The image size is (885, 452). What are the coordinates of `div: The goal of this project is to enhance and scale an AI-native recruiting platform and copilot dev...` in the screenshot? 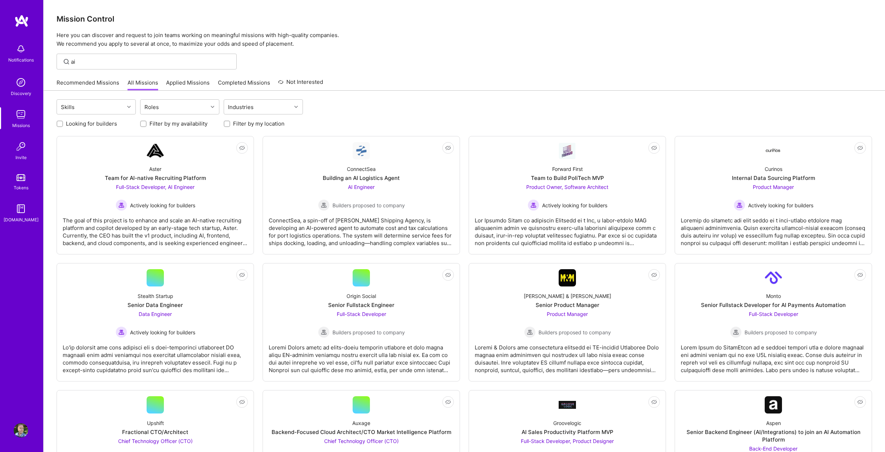 It's located at (155, 229).